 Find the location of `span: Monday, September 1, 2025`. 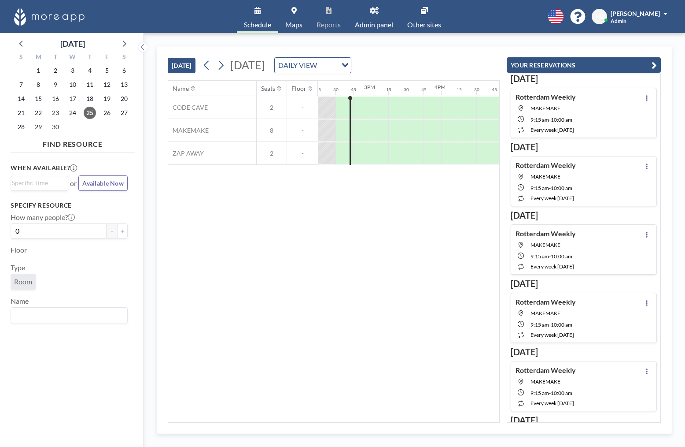

span: Monday, September 1, 2025 is located at coordinates (38, 70).